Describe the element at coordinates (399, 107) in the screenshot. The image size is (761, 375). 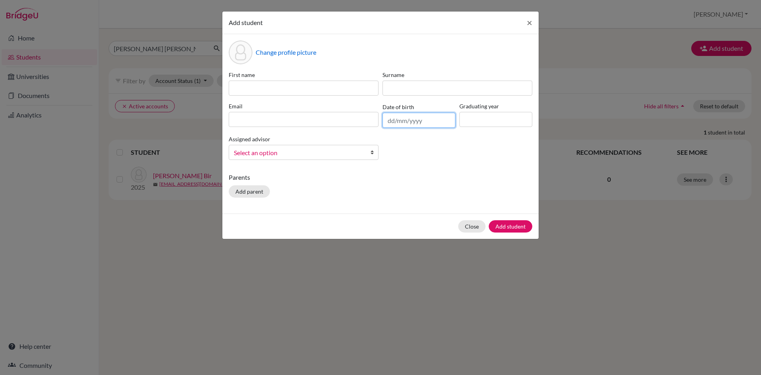
I see `label: Date of birth` at that location.